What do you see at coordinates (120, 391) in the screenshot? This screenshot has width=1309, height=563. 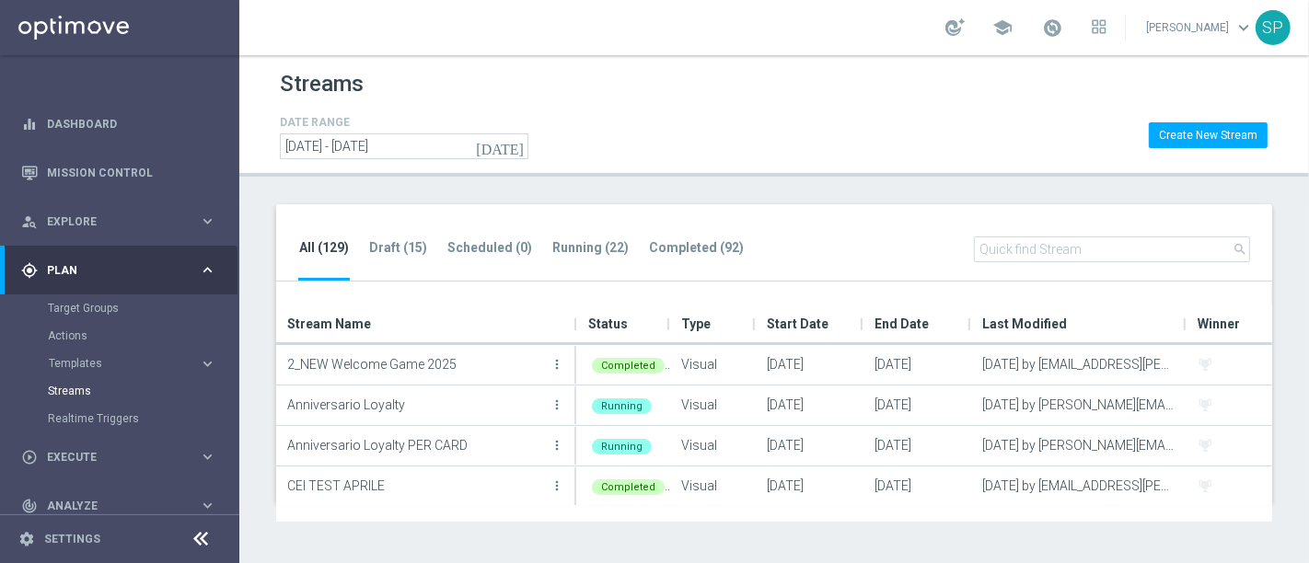 I see `a: Streams` at bounding box center [120, 391].